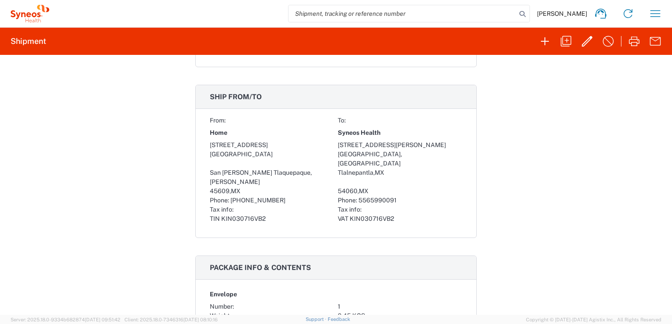  What do you see at coordinates (402, 14) in the screenshot?
I see `input: Shipment, tracking or reference number` at bounding box center [402, 14].